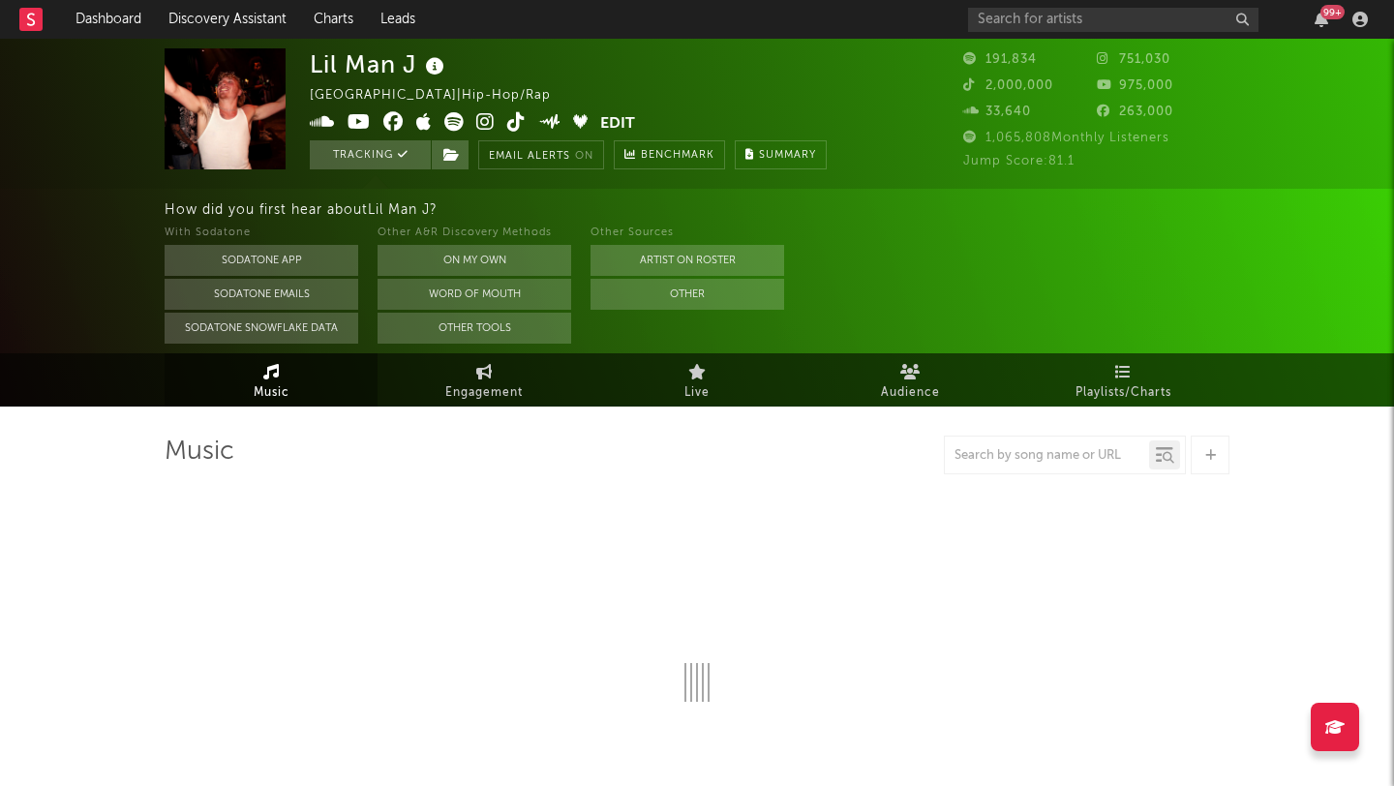 The width and height of the screenshot is (1394, 786). I want to click on a: Engagement, so click(484, 380).